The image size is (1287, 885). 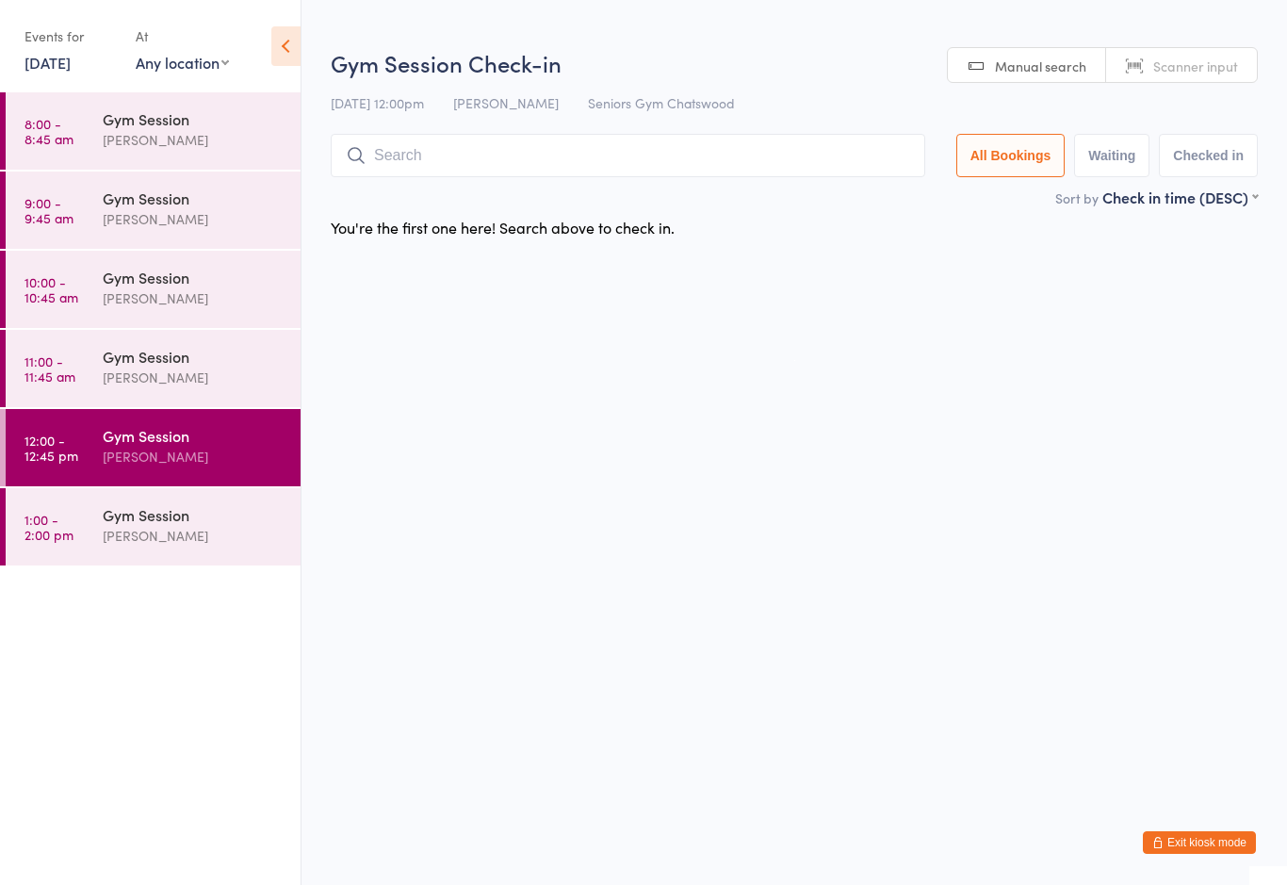 What do you see at coordinates (50, 368) in the screenshot?
I see `time: 11:00 - 11:45 am` at bounding box center [50, 368].